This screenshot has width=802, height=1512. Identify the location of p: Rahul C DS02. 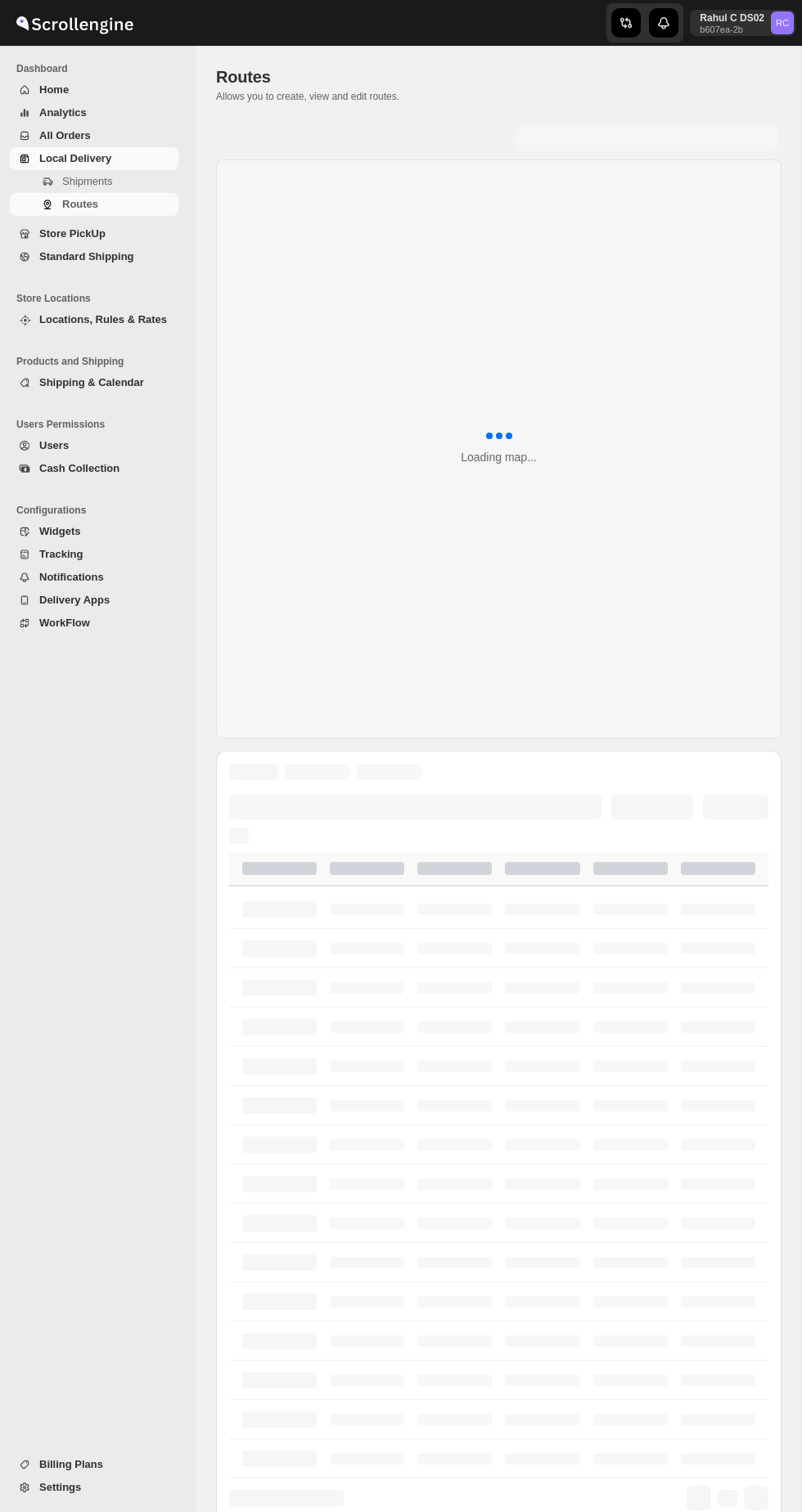
(731, 18).